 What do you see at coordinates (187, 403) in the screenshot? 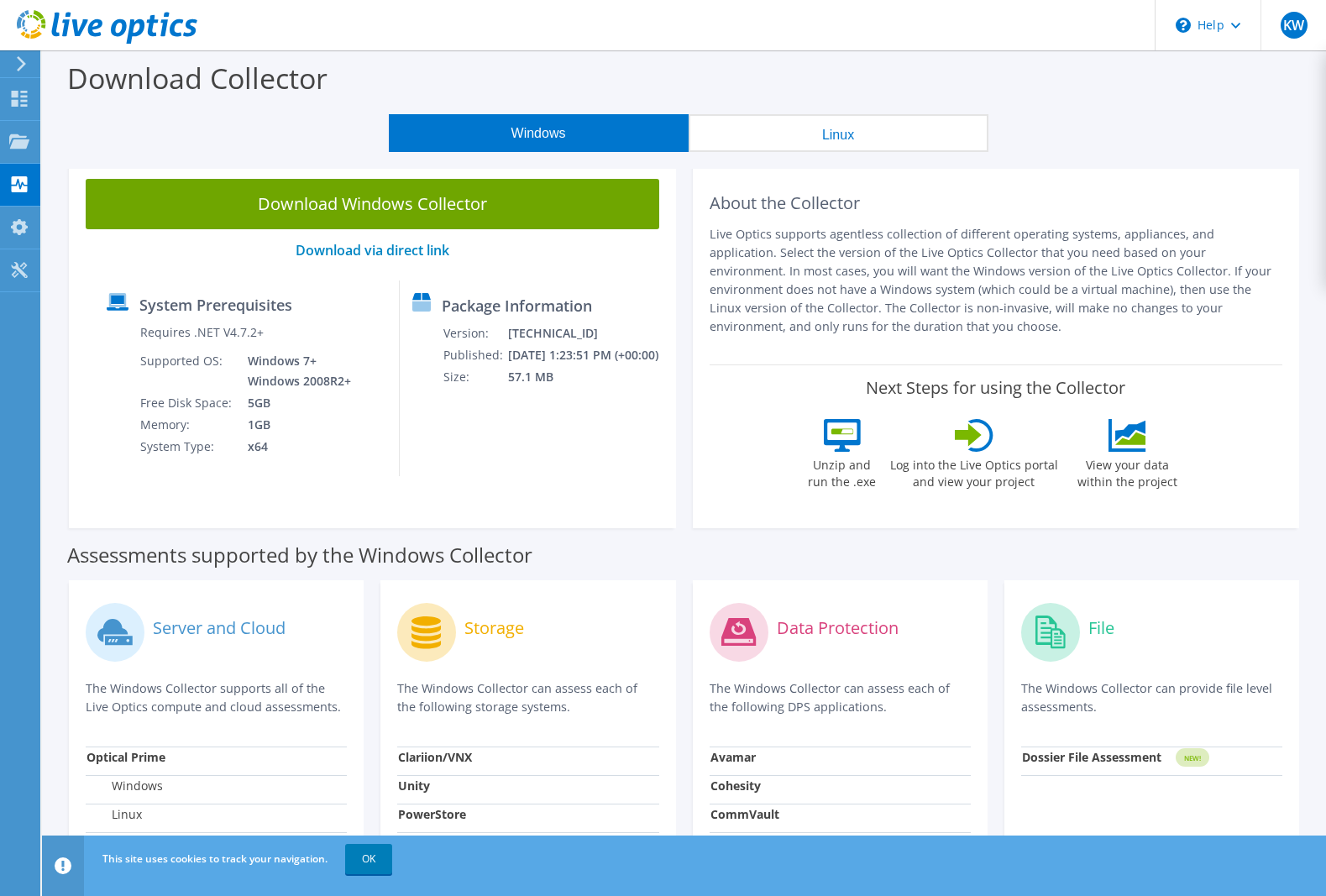
I see `td: Free Disk Space:` at bounding box center [187, 403].